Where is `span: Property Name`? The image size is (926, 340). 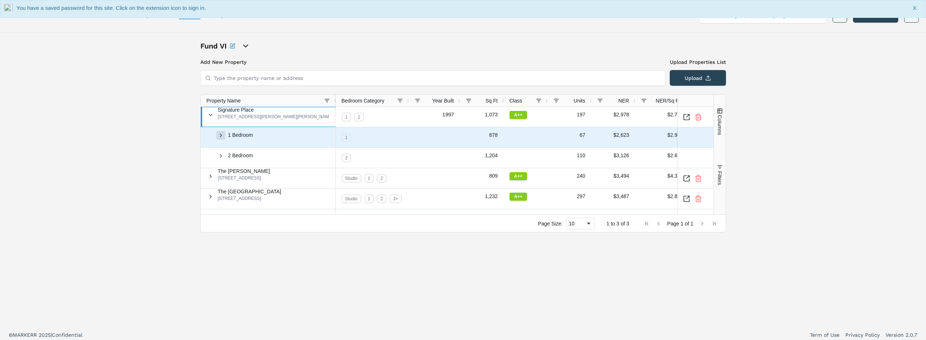 span: Property Name is located at coordinates (224, 101).